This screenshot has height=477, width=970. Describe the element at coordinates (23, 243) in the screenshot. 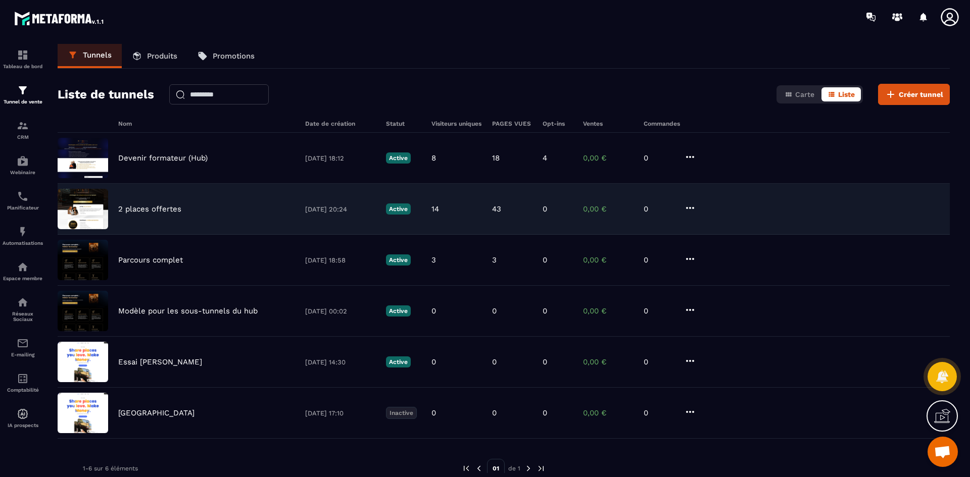

I see `p: Automatisations` at that location.